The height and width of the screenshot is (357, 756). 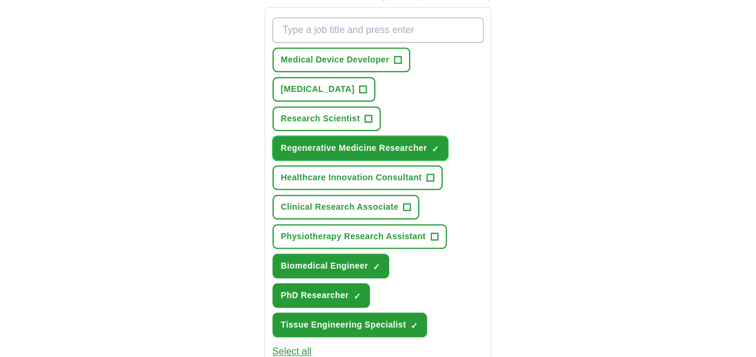 I want to click on button: Tissue Engineering Specialist✓, so click(x=349, y=325).